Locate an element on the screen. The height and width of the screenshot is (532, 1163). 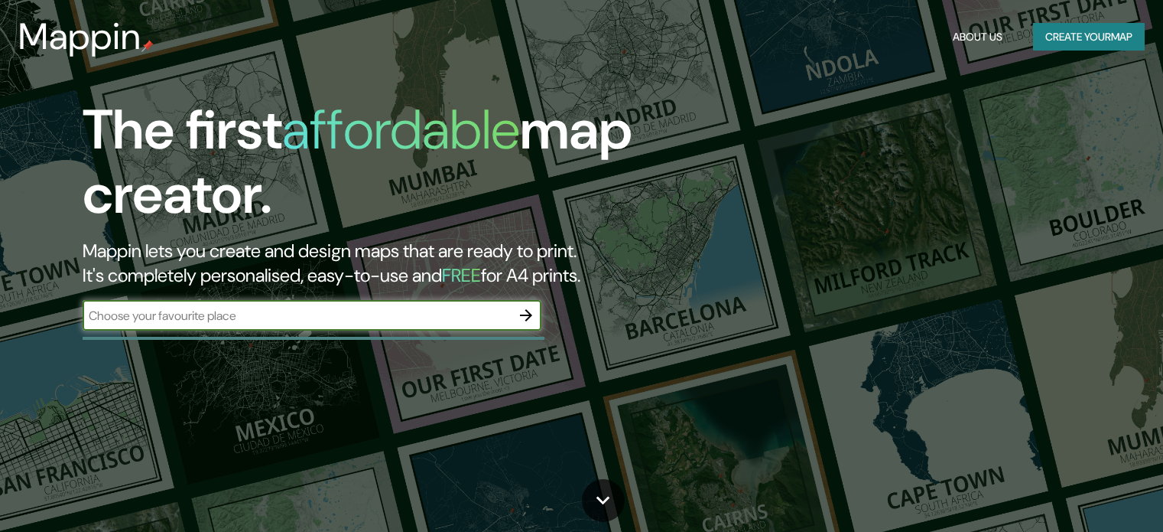
h1: The first map creator. is located at coordinates (373, 168).